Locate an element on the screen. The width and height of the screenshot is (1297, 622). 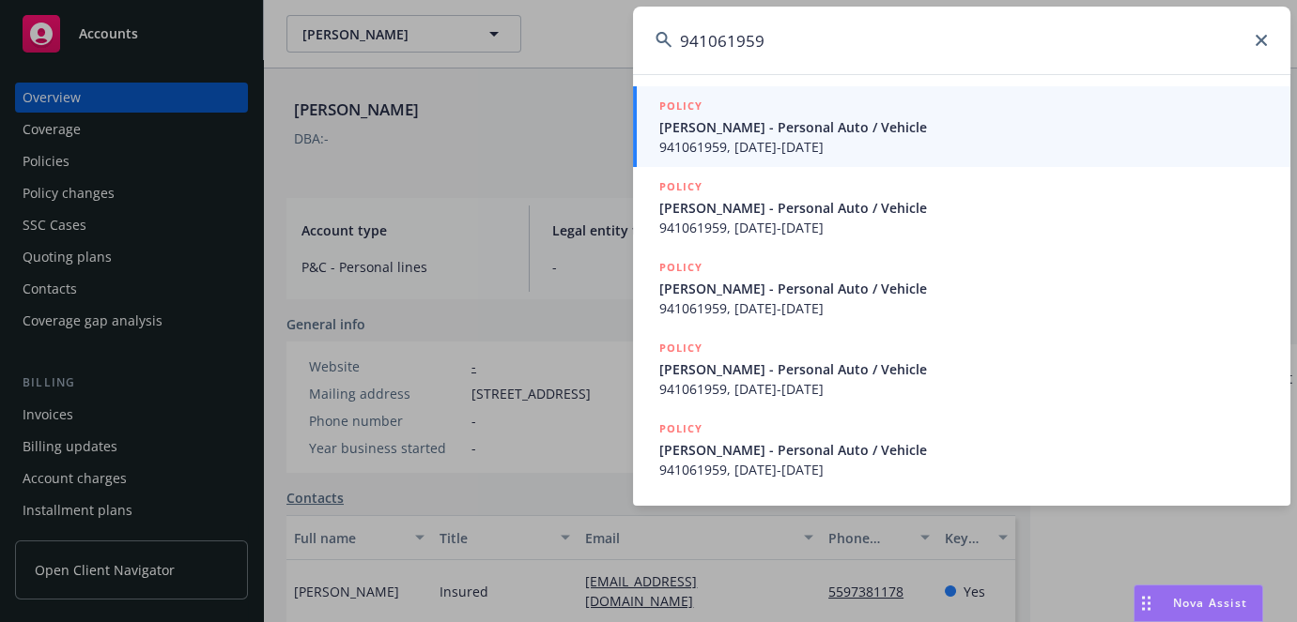
div: Drag to move is located at coordinates (1145, 604).